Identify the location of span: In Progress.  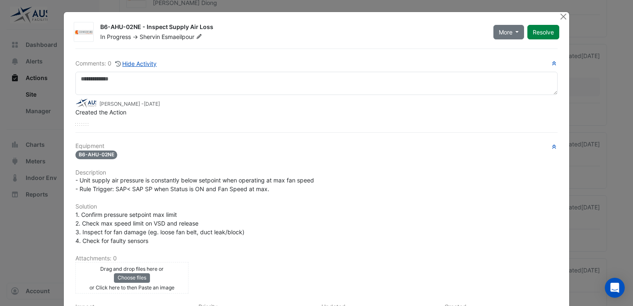
(116, 36).